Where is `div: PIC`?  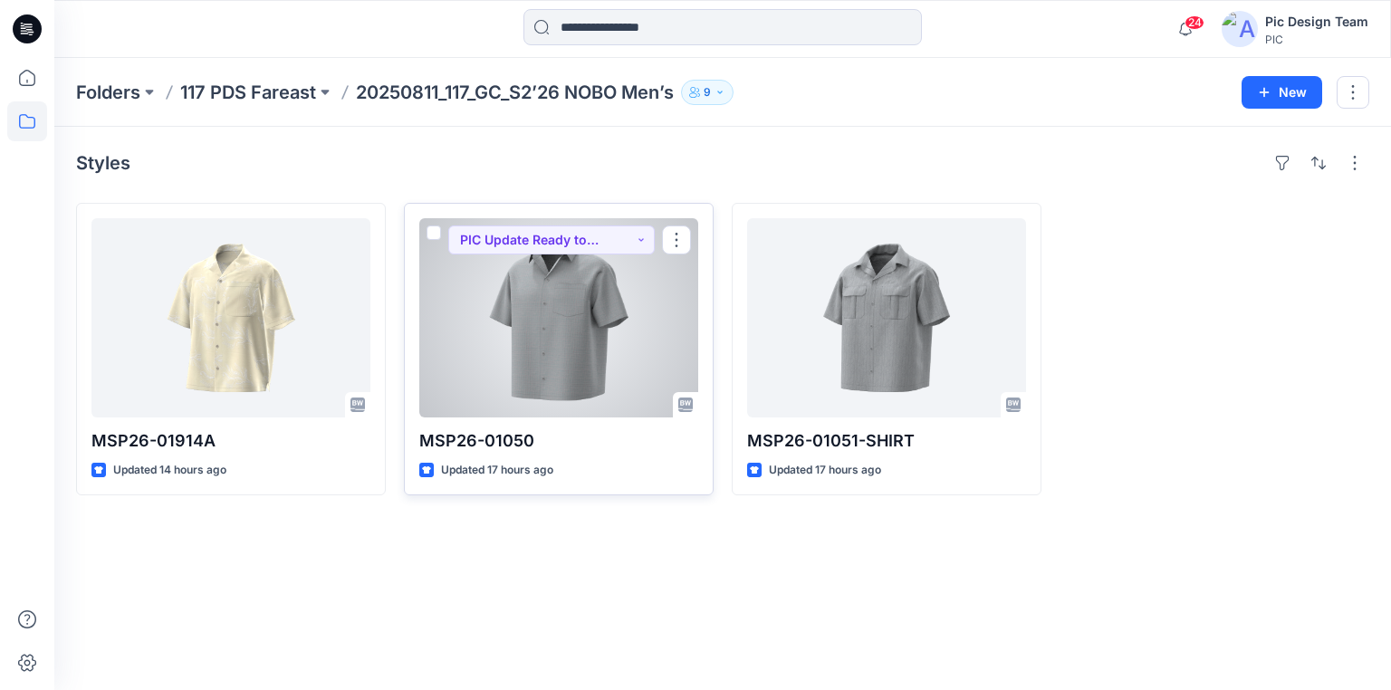
div: PIC is located at coordinates (1317, 39).